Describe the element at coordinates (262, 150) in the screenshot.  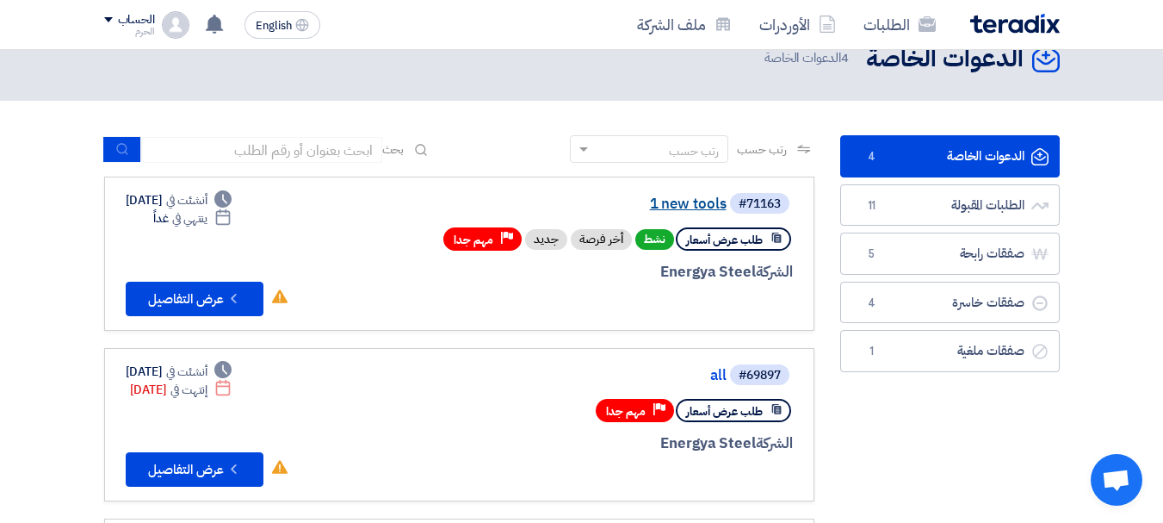
I see `input: ابحث بعنوان أو رقم الطلب` at that location.